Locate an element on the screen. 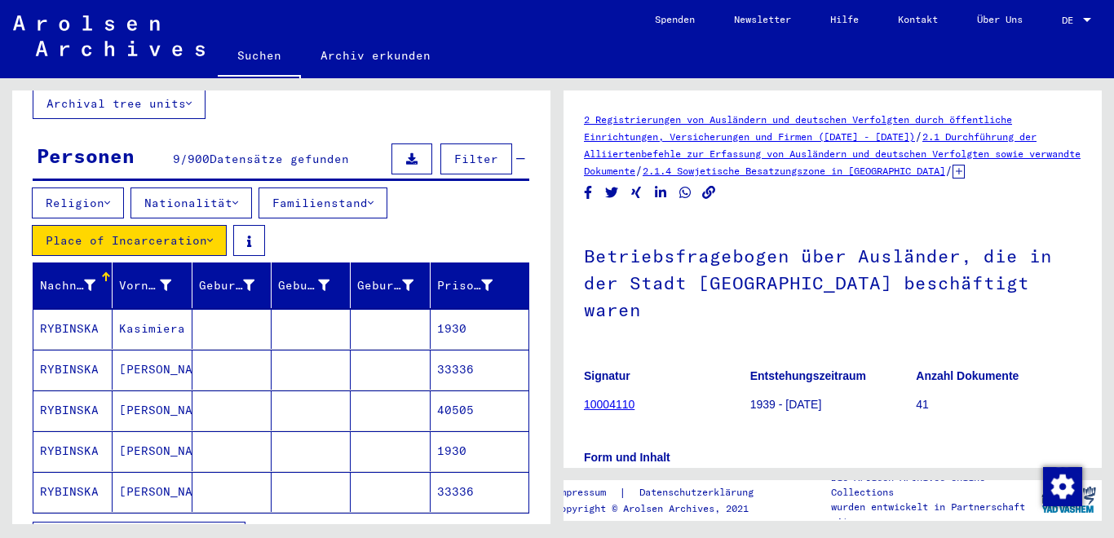 The image size is (1114, 538). button: Share on Xing is located at coordinates (636, 193).